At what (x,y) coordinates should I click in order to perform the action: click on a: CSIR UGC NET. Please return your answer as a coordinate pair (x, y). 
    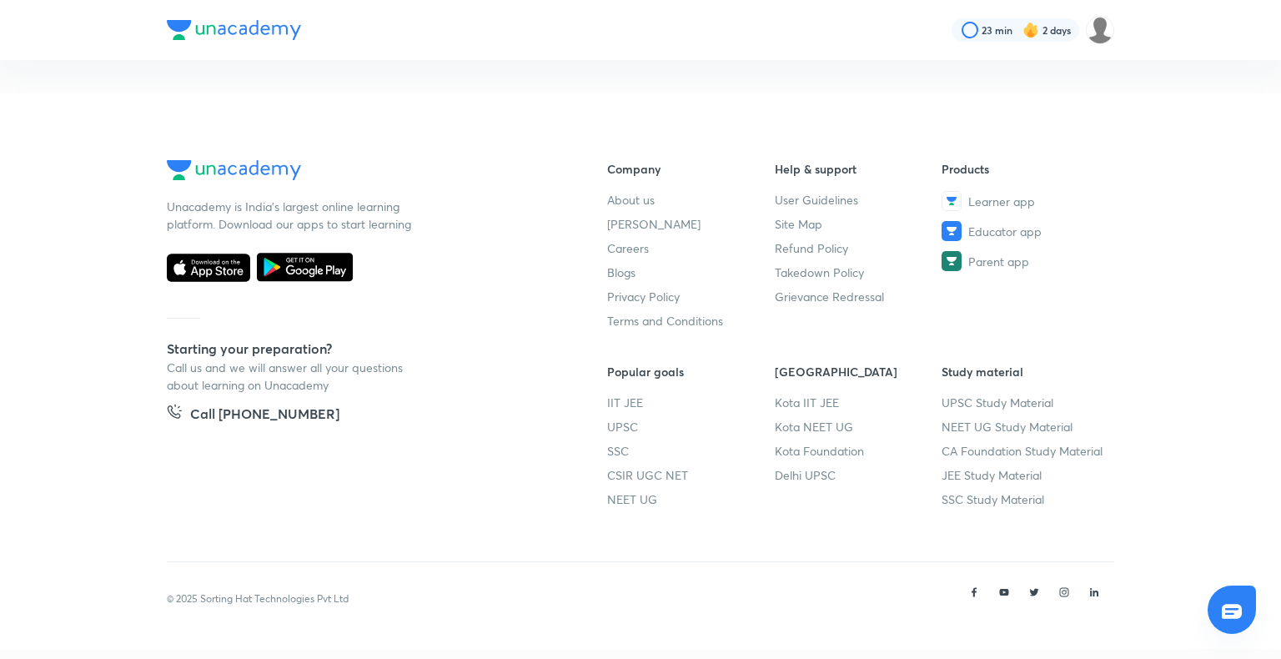
    Looking at the image, I should click on (690, 474).